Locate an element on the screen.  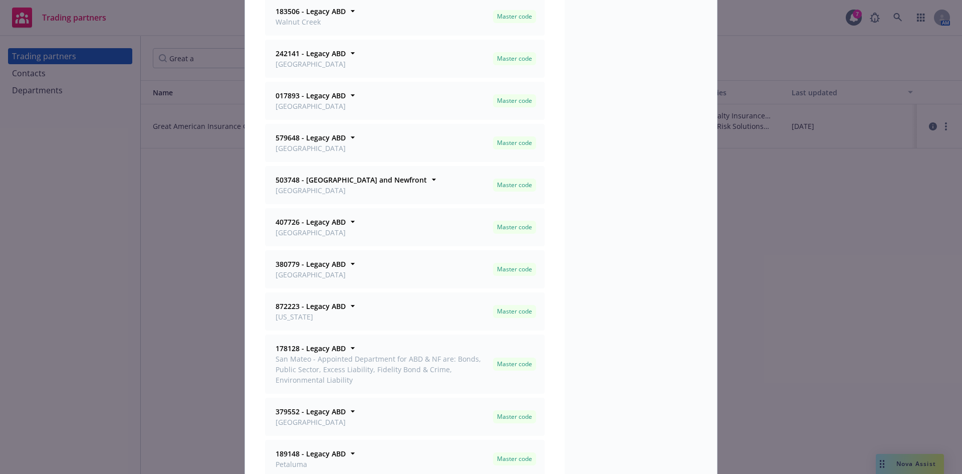
span: Petaluma is located at coordinates (311, 464).